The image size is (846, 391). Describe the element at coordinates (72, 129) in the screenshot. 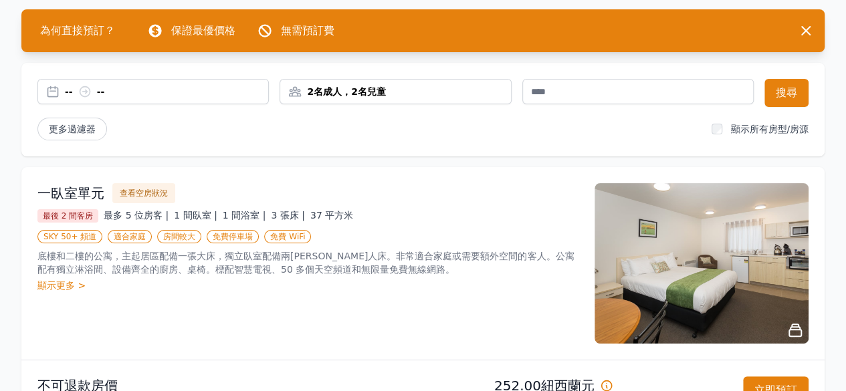

I see `font: 更多過濾器` at that location.